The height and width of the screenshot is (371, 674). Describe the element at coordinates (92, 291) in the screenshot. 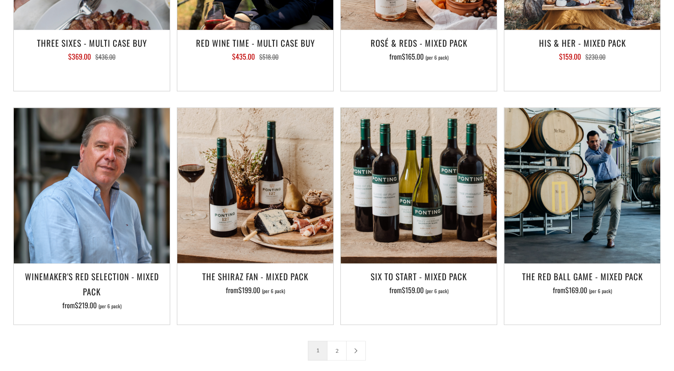

I see `a: Winemaker's Red Selection - Mixed Pack from$219.00 (per 6 pack)` at that location.